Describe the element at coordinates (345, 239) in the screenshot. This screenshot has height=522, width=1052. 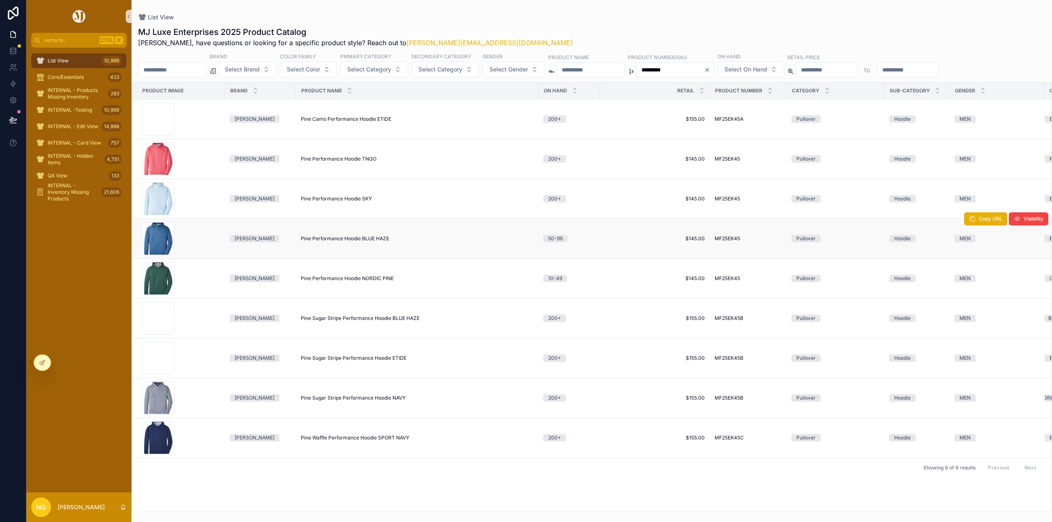
I see `span: Pine Performance Hoodie BLUE HAZE` at that location.